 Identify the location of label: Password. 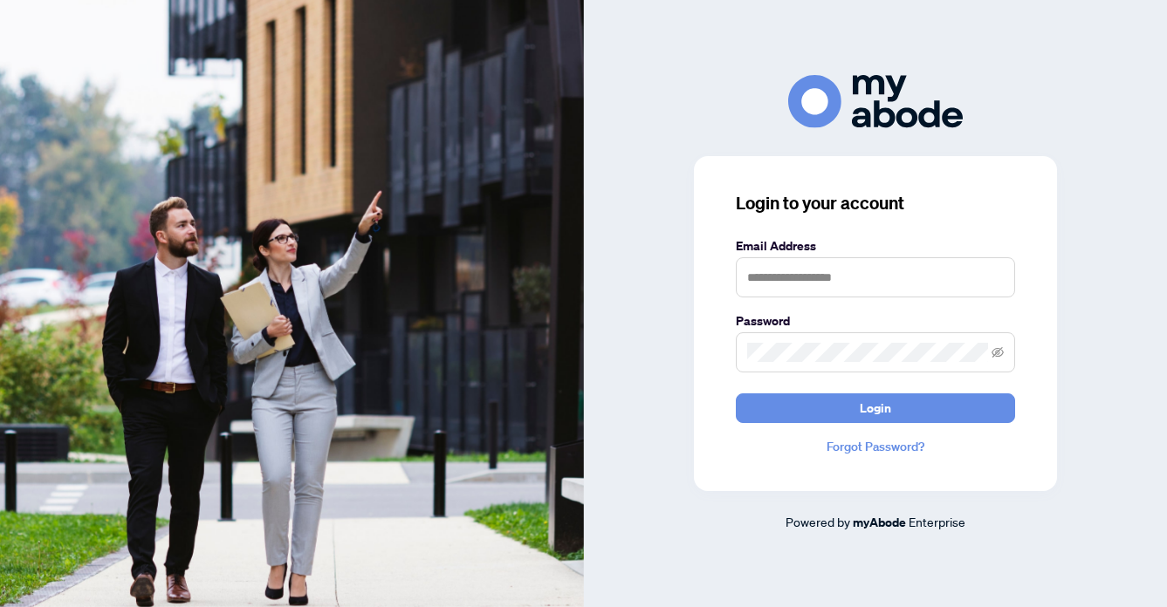
(875, 321).